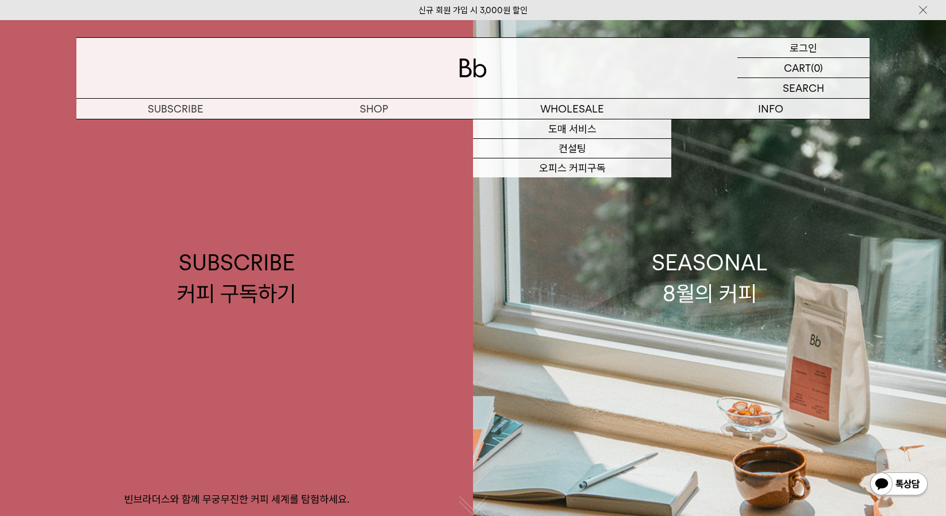 The image size is (946, 516). Describe the element at coordinates (572, 129) in the screenshot. I see `a: 도매 서비스` at that location.